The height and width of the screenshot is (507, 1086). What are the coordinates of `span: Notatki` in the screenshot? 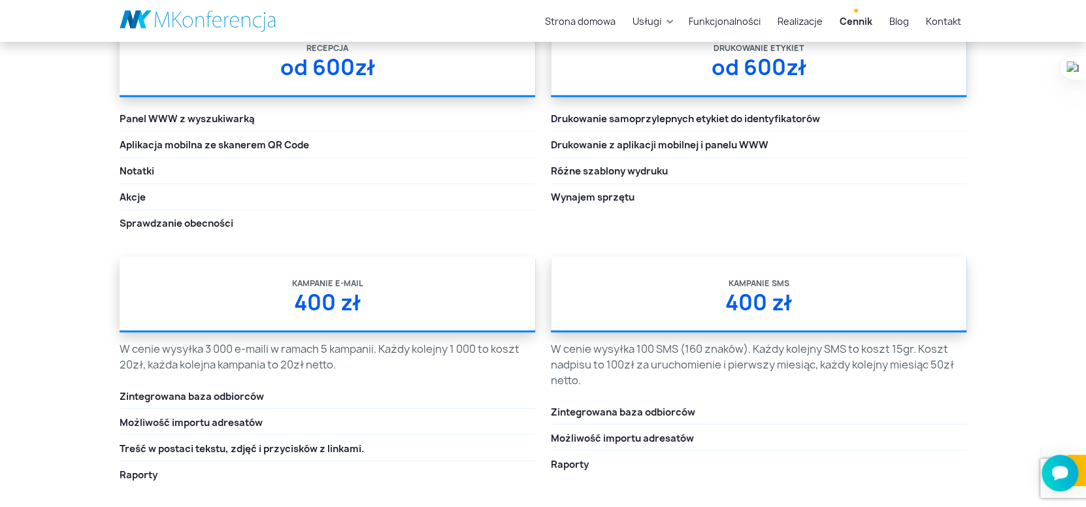 It's located at (137, 172).